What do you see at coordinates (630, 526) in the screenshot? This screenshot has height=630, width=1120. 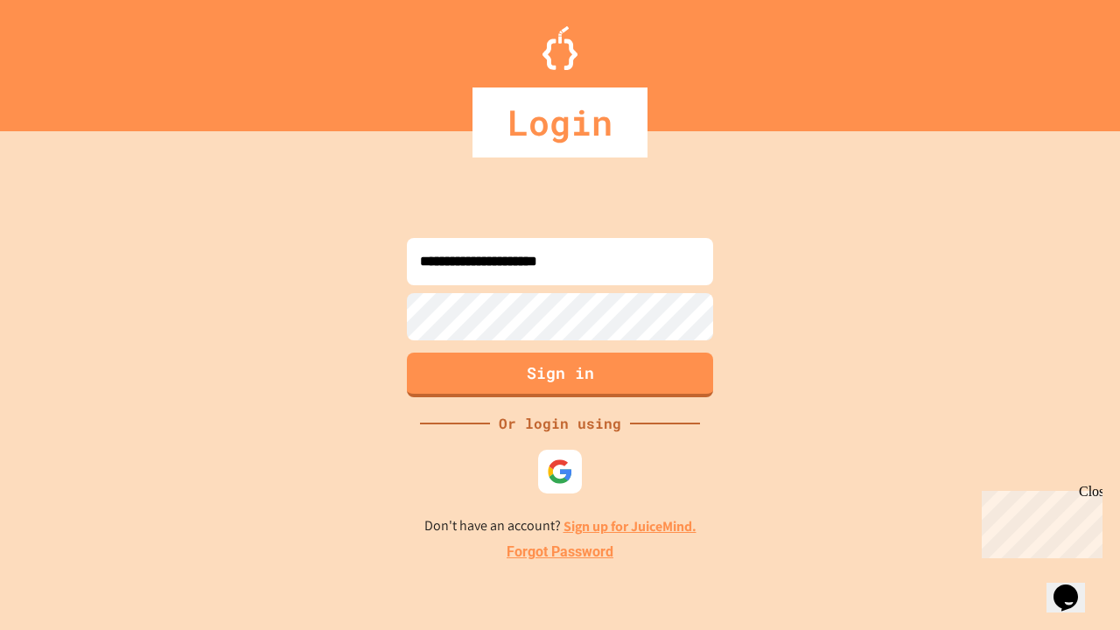 I see `a: Sign up for JuiceMind.` at bounding box center [630, 526].